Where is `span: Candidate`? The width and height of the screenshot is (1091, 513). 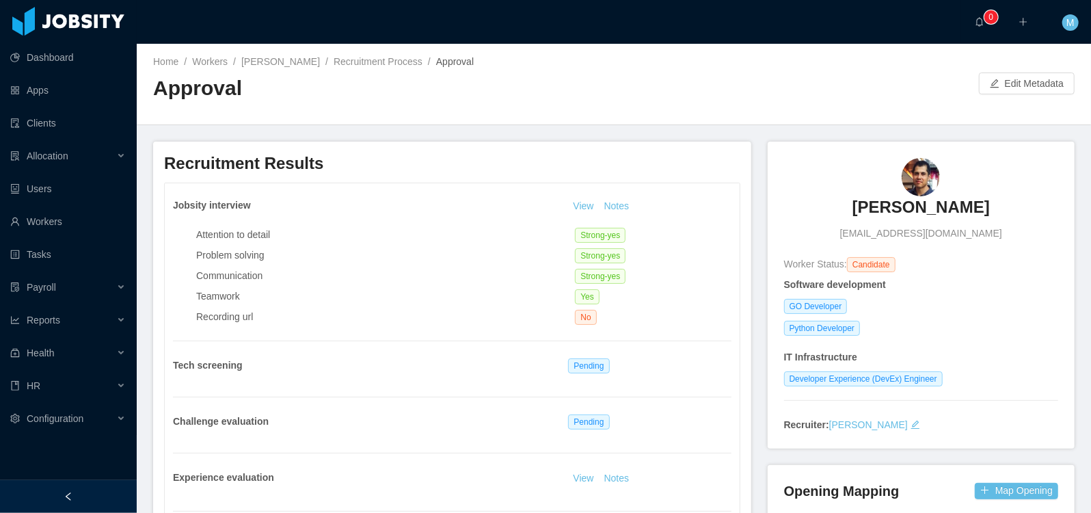
span: Candidate is located at coordinates (871, 265).